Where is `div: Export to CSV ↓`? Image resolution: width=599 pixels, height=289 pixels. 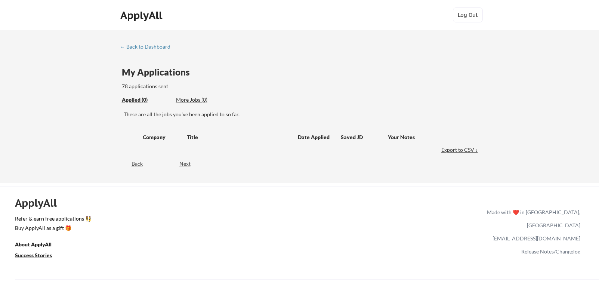 div: Export to CSV ↓ is located at coordinates (460, 150).